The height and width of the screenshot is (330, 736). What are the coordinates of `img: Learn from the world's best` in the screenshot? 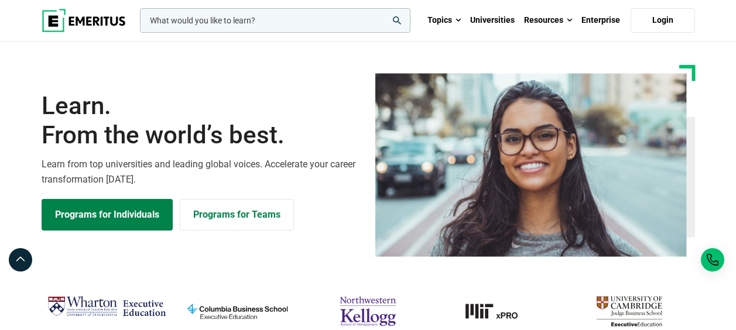 It's located at (531, 165).